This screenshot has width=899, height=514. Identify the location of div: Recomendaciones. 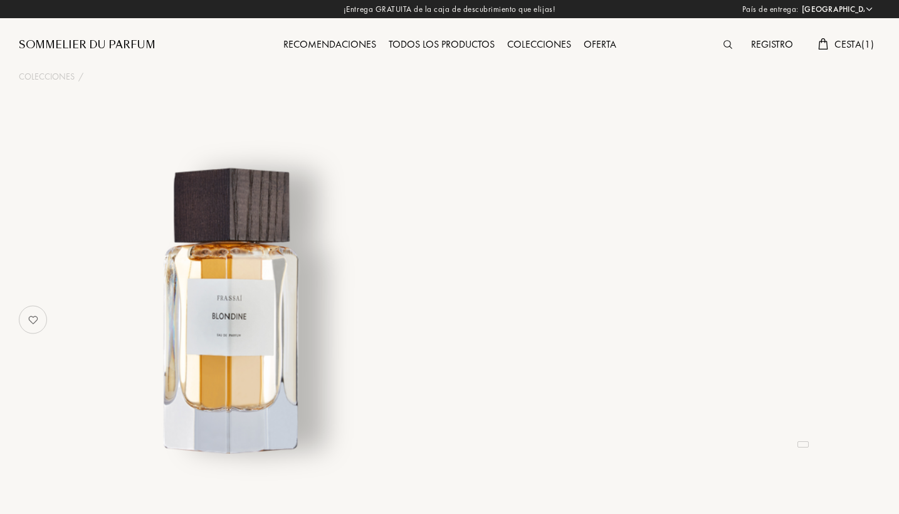
(330, 45).